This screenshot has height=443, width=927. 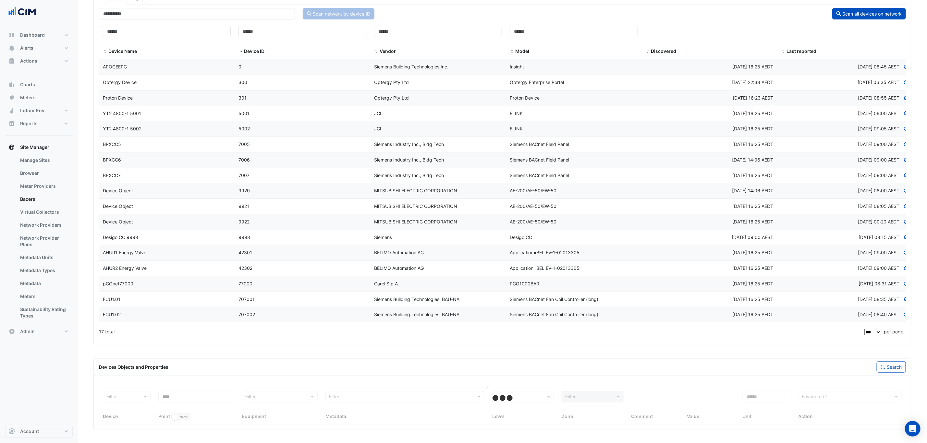 I want to click on span: Value, so click(x=693, y=416).